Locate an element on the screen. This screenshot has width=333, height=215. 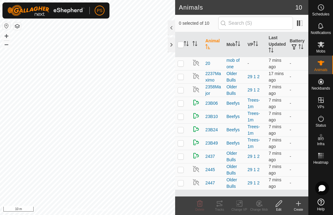
button: Map Layers is located at coordinates (17, 26).